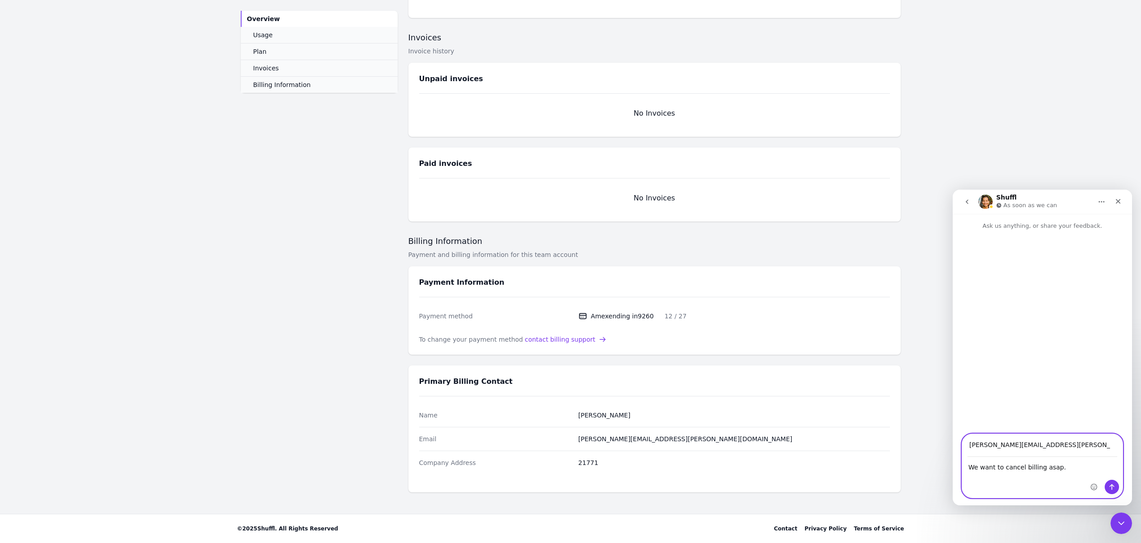  Describe the element at coordinates (319, 35) in the screenshot. I see `a: Usage` at that location.